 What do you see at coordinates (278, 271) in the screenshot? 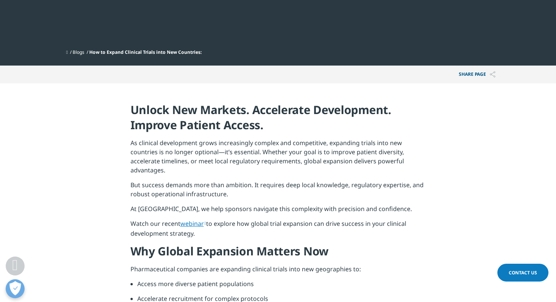
I see `p: Pharmaceutical companies are expanding clinical trials into new geographies to:` at bounding box center [278, 271].